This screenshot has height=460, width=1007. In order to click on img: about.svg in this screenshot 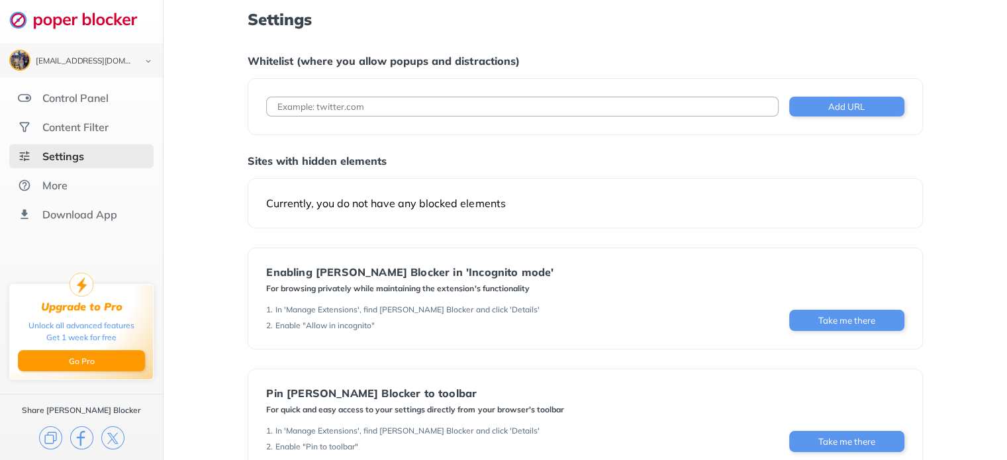, I will do `click(25, 185)`.